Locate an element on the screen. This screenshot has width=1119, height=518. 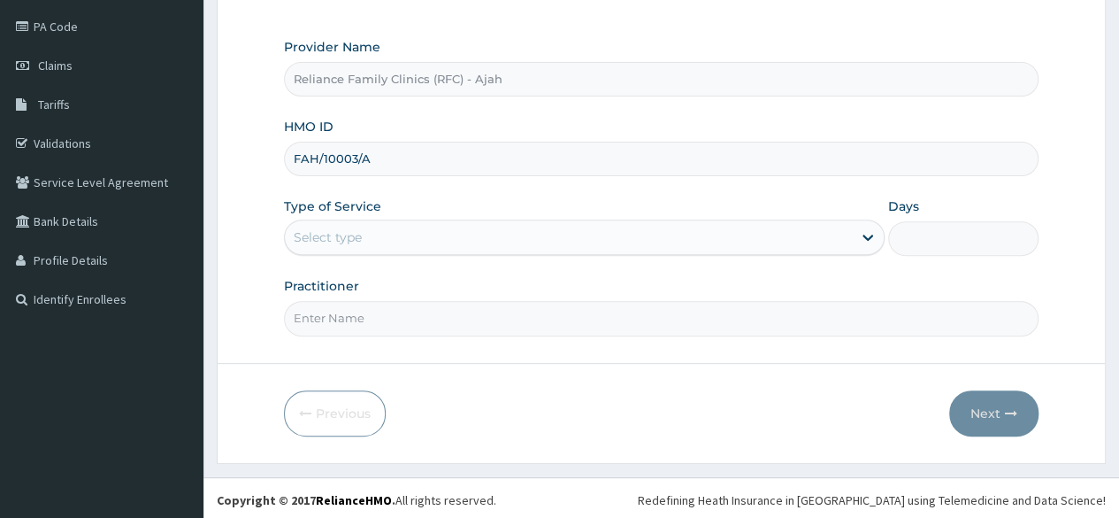
label: Type of Service is located at coordinates (333, 206).